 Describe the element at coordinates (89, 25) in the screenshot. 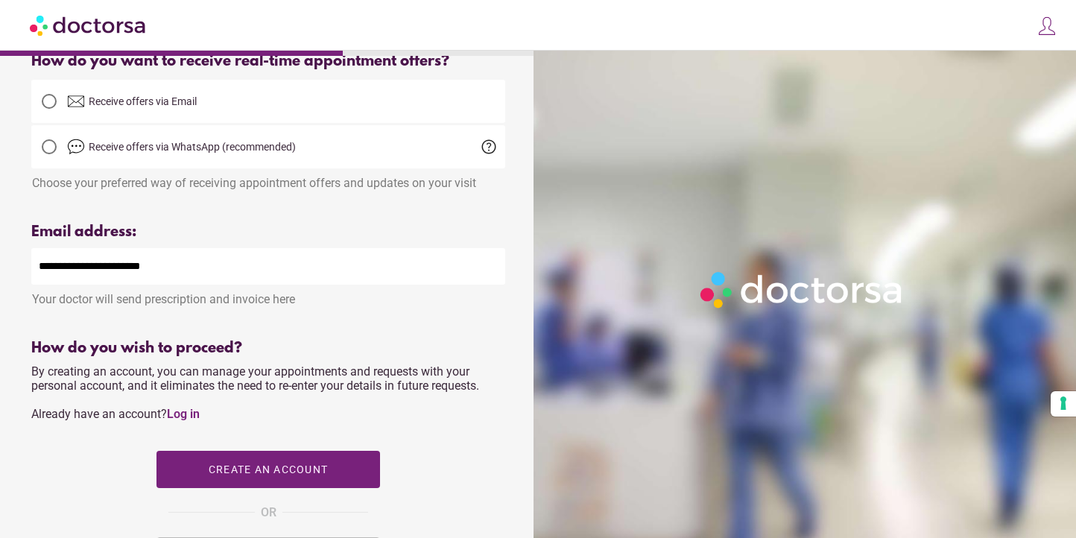

I see `img: Doctorsa.com` at that location.